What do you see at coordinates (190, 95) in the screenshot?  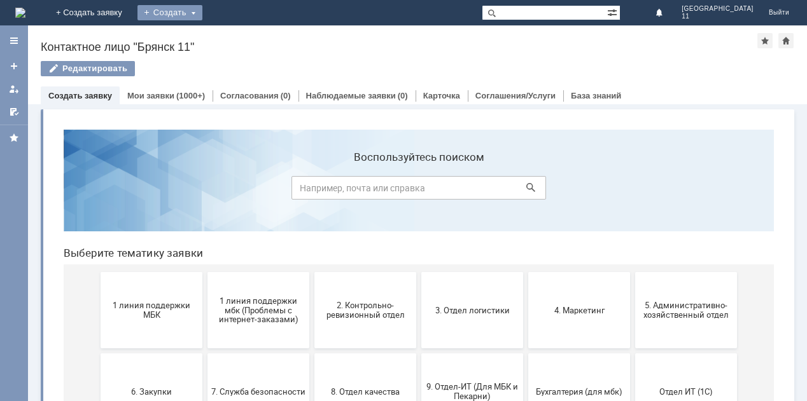 I see `div: (1000+)` at bounding box center [190, 95].